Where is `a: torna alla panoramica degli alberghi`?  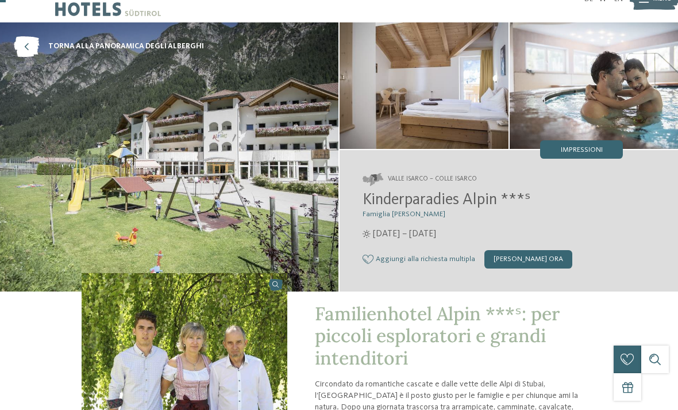 a: torna alla panoramica degli alberghi is located at coordinates (109, 47).